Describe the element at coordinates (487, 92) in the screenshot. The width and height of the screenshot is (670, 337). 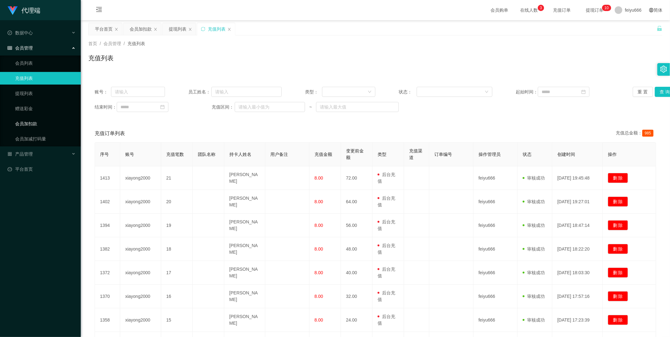
I see `i: 图标: down` at that location.